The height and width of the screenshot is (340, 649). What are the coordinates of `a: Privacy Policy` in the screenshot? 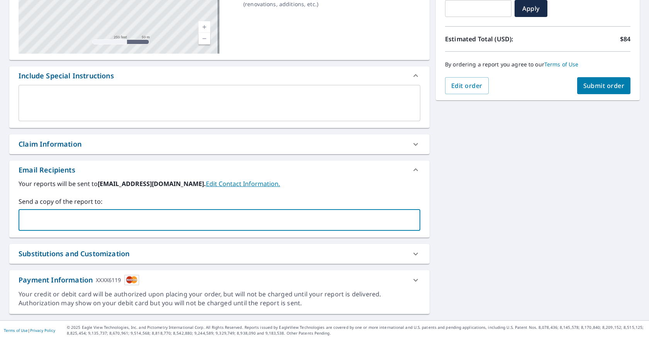 It's located at (42, 331).